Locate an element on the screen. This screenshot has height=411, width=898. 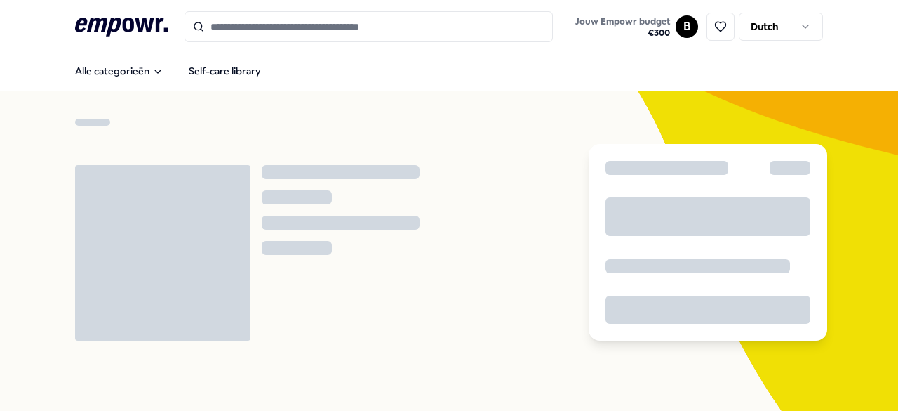
nav: Main is located at coordinates (168, 71).